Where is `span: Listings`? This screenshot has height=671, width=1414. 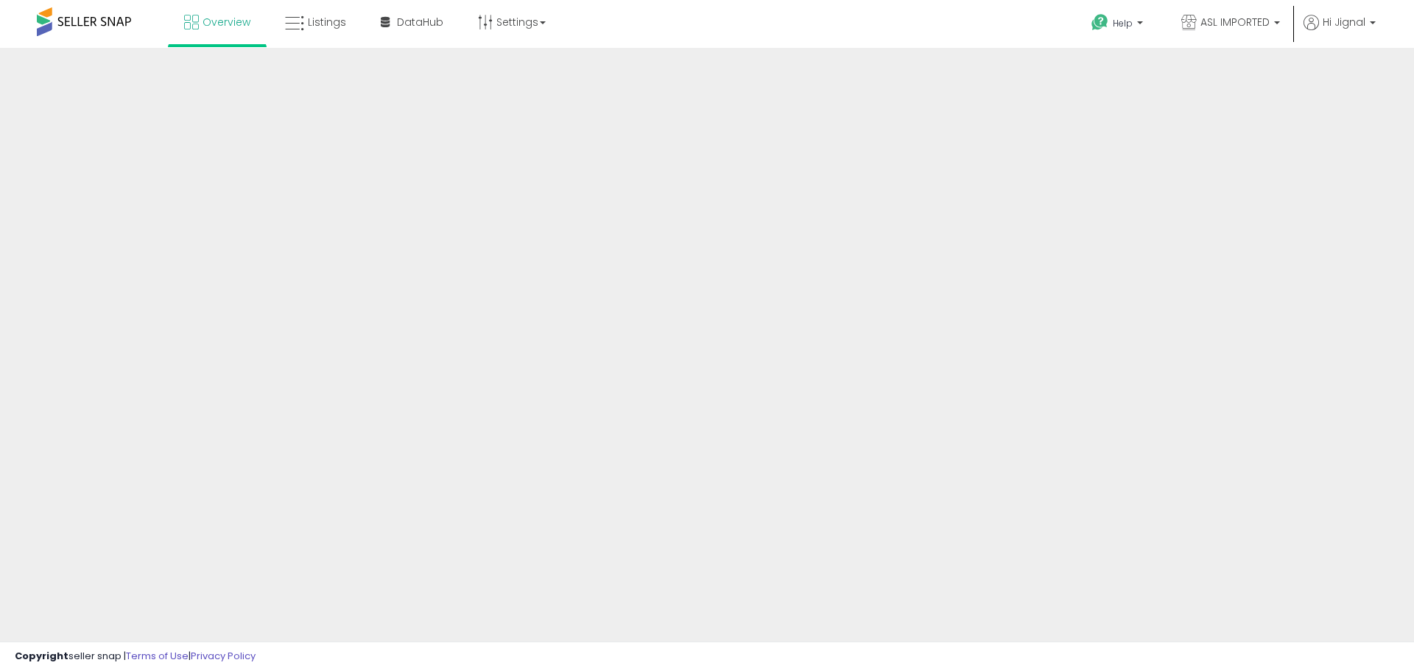 span: Listings is located at coordinates (327, 22).